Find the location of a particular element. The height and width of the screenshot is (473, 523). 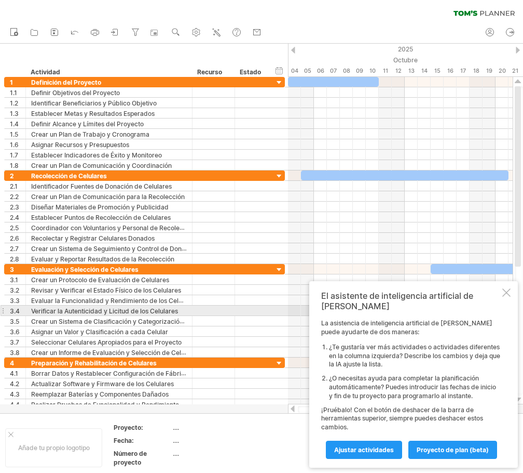

a: Ajustar actividades is located at coordinates (364, 449).